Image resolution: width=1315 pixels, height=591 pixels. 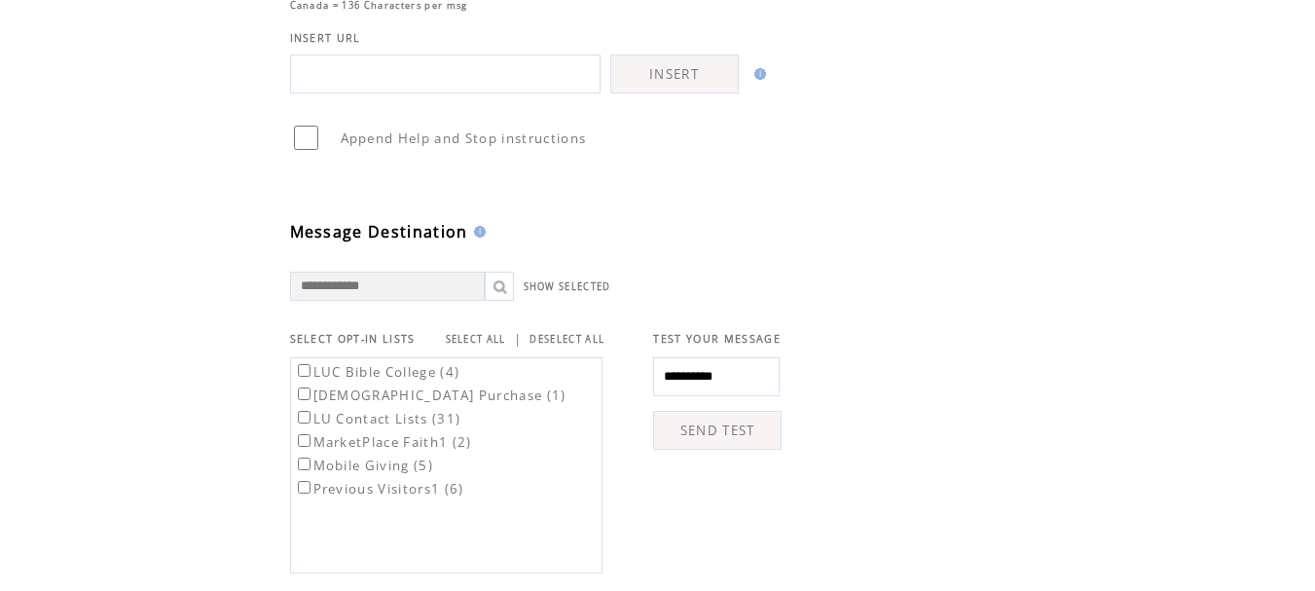 What do you see at coordinates (304, 370) in the screenshot?
I see `input: LUC Bible College (4)` at bounding box center [304, 370].